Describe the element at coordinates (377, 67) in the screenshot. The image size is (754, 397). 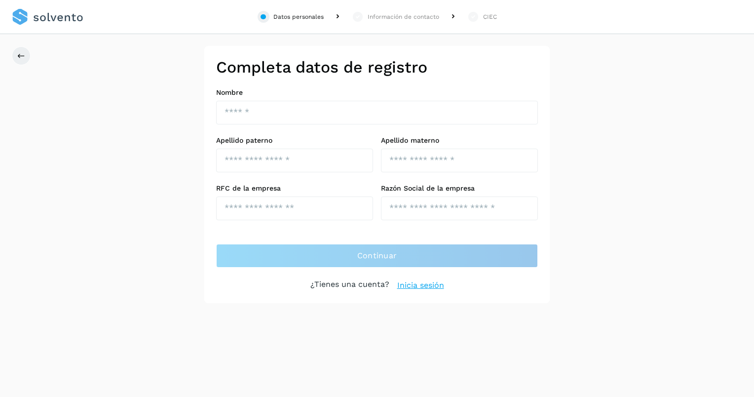
I see `h2: Completa datos de registro` at that location.